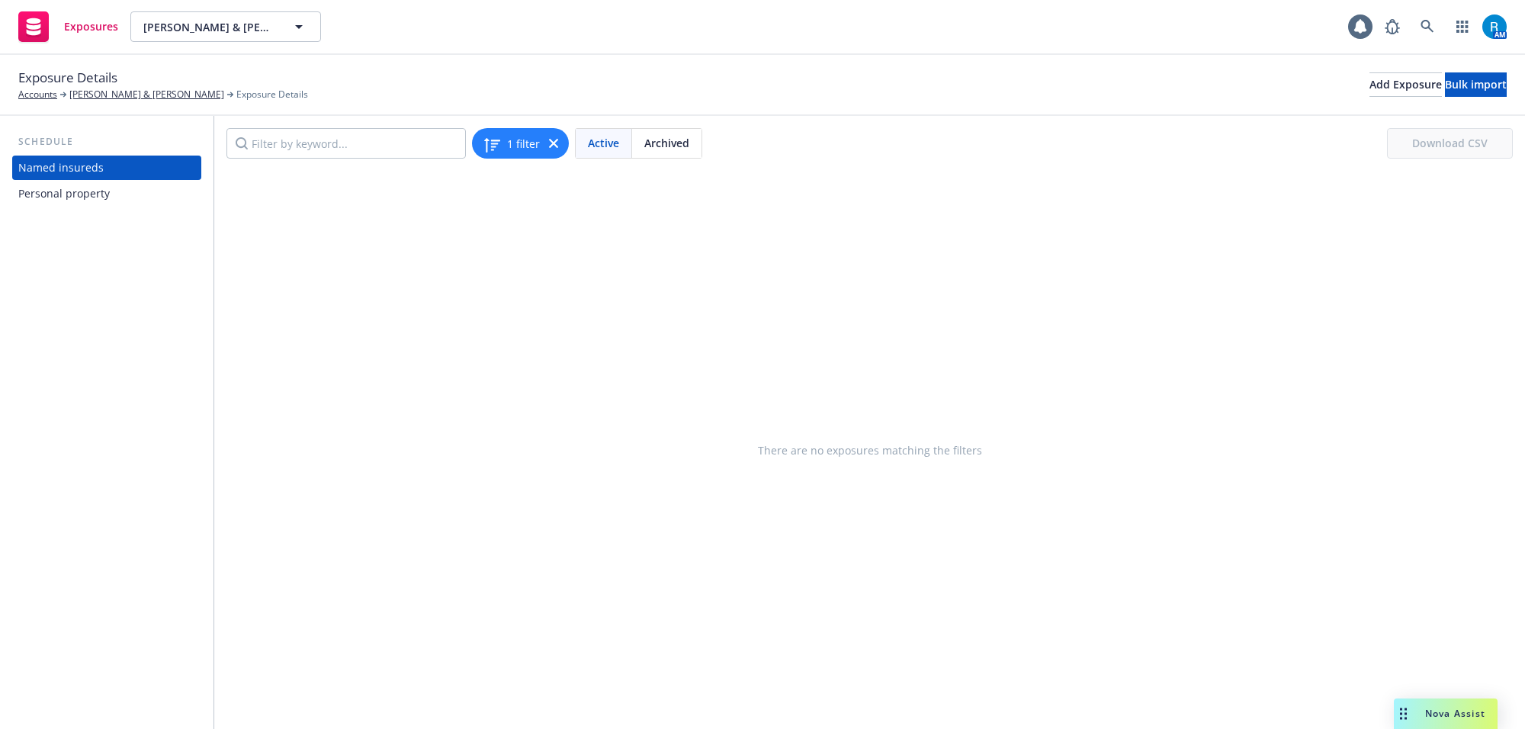 This screenshot has height=729, width=1525. I want to click on div: Add Exposure, so click(1405, 85).